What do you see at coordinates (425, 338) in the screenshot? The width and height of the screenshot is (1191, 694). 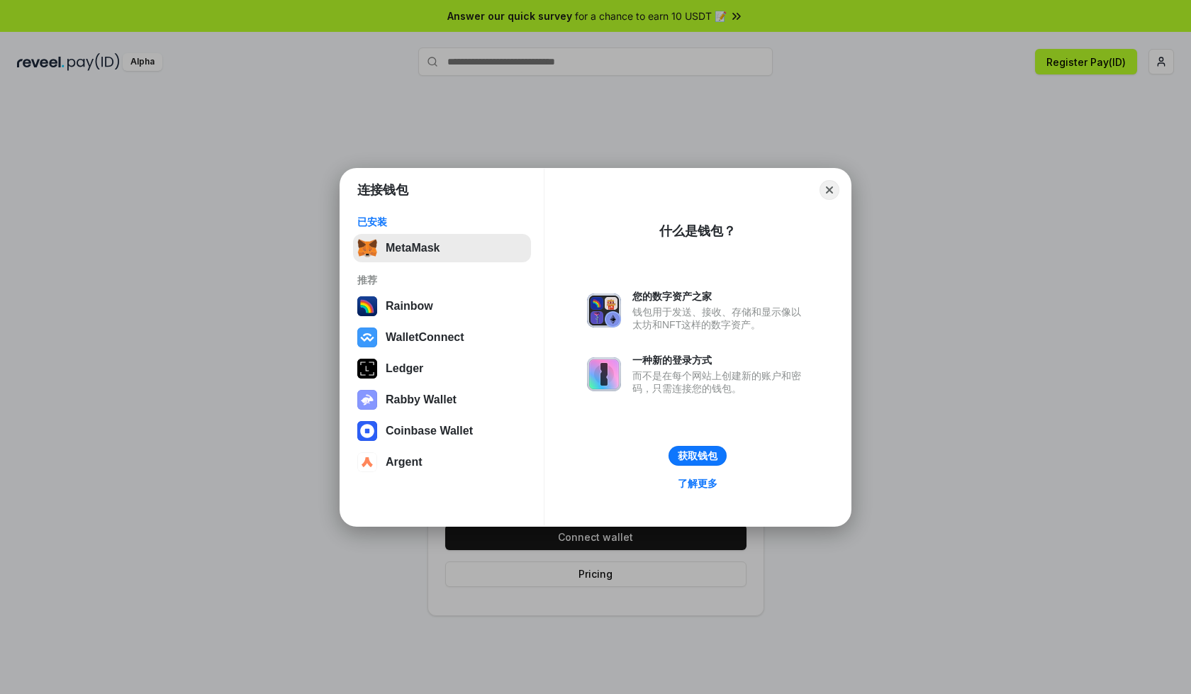 I see `div: WalletConnect` at bounding box center [425, 338].